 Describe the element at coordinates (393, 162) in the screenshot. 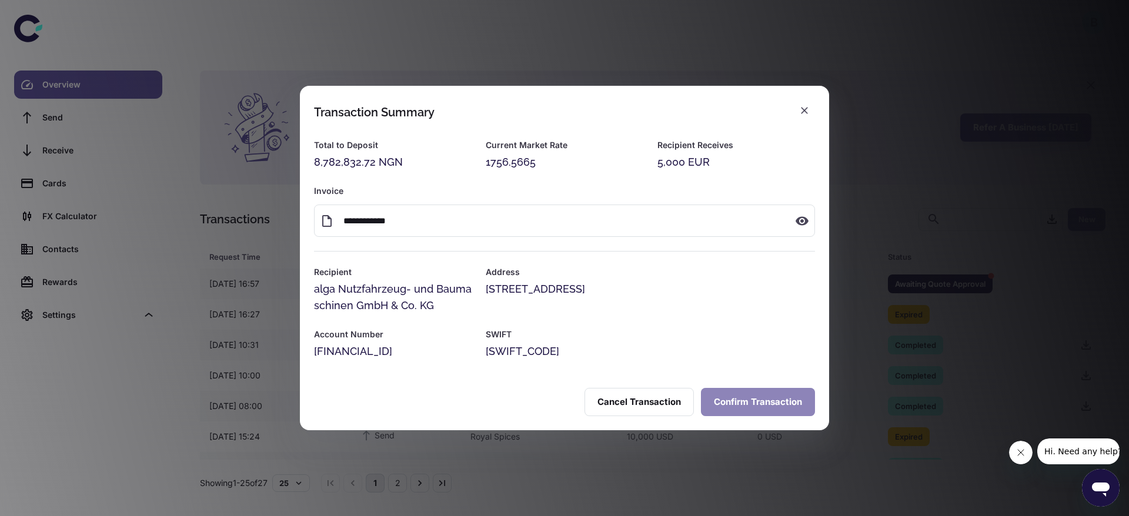

I see `div: 8,782,832.72 NGN` at that location.